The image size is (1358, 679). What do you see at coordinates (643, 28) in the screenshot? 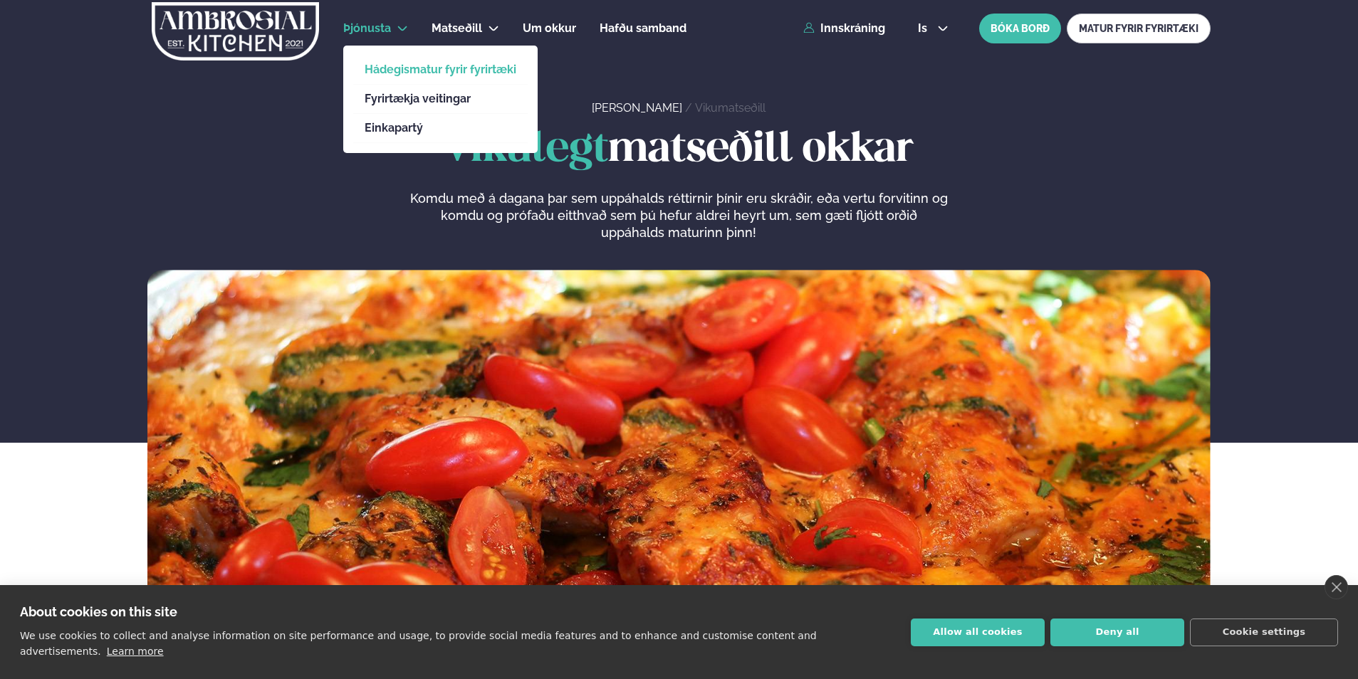
I see `span: Hafðu samband` at bounding box center [643, 28].